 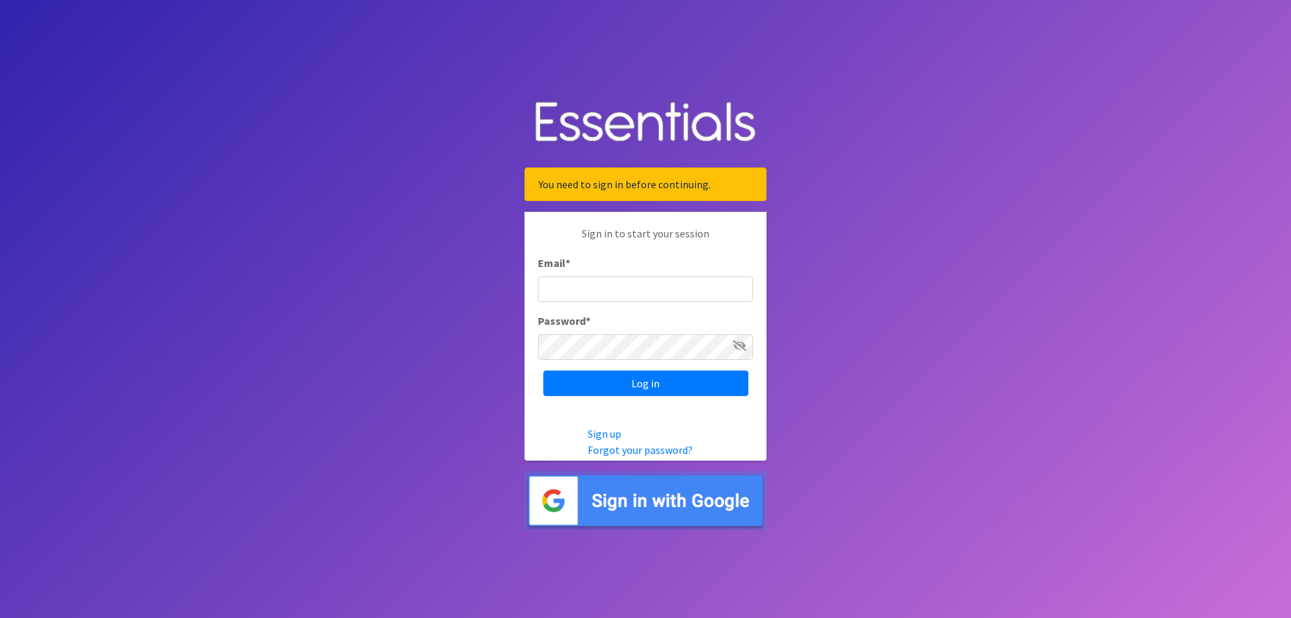 What do you see at coordinates (554, 263) in the screenshot?
I see `label: Email` at bounding box center [554, 263].